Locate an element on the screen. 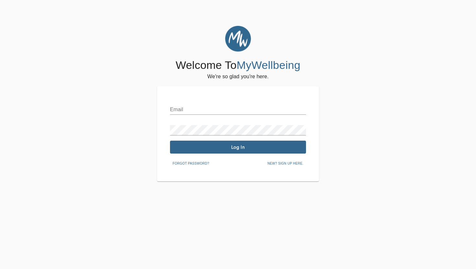 Image resolution: width=476 pixels, height=269 pixels. a: Forgot password? is located at coordinates (191, 163).